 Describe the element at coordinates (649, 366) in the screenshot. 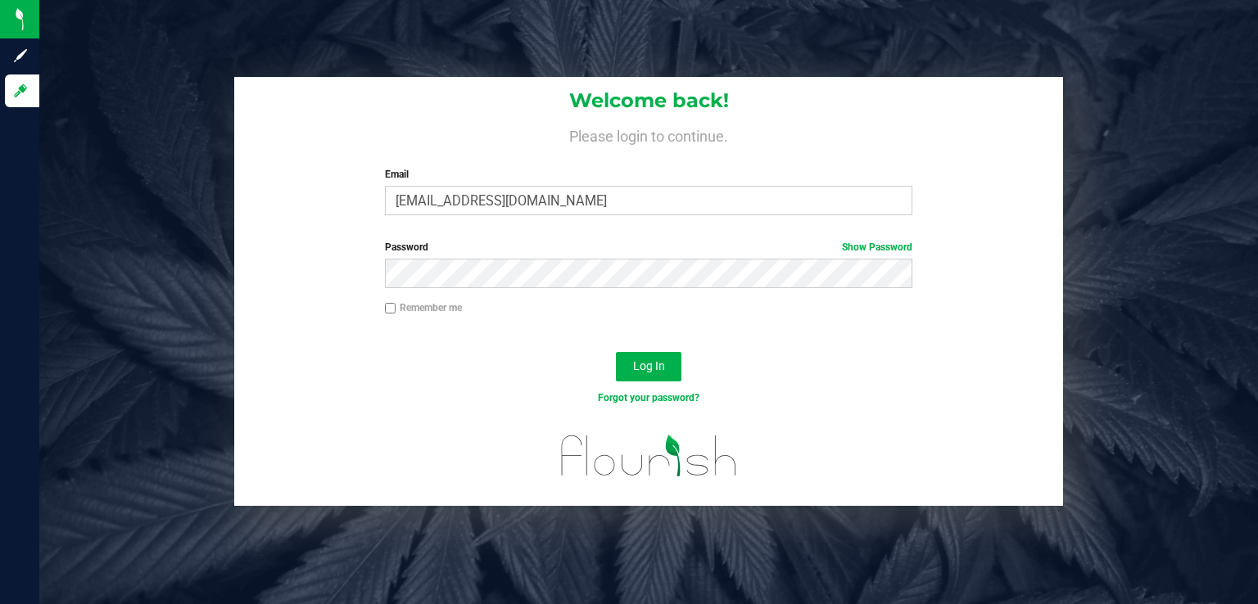

I see `span: Log In` at that location.